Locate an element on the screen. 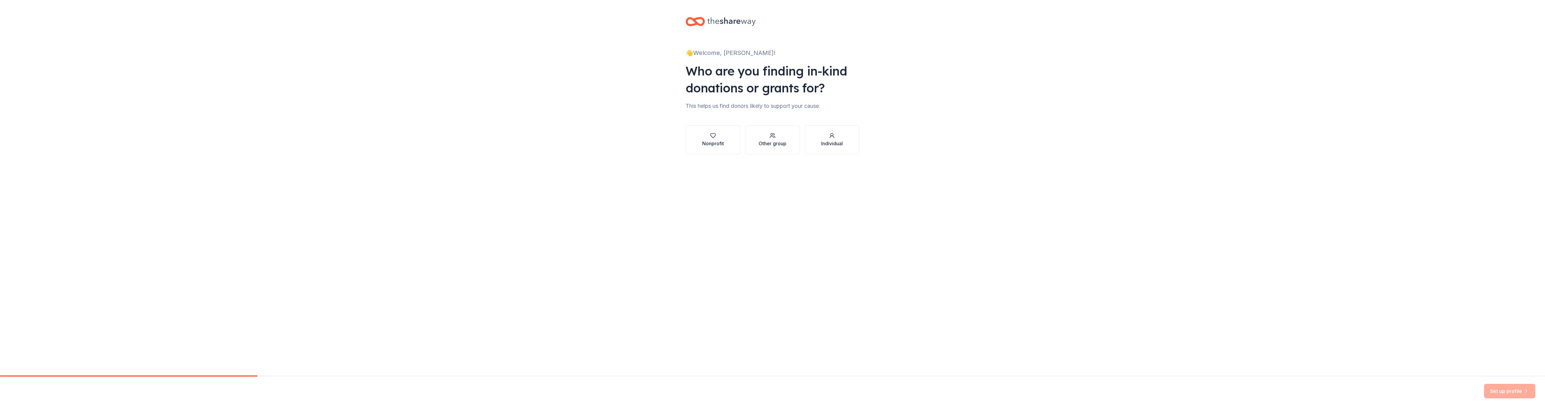 The width and height of the screenshot is (1545, 408). div: Other group is located at coordinates (773, 143).